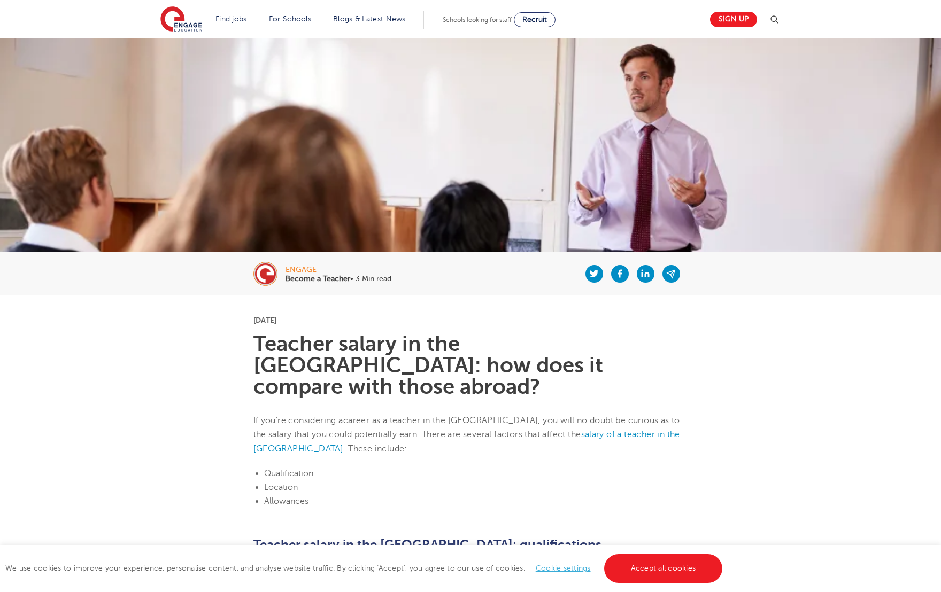 The width and height of the screenshot is (941, 592). I want to click on a: Sign up, so click(733, 19).